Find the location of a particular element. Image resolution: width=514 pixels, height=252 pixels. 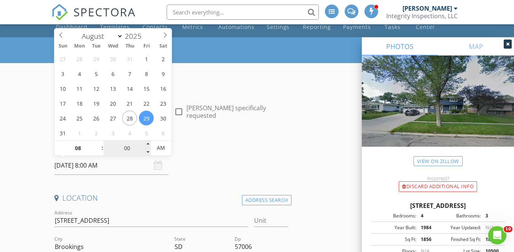

span: August 8, 2025 is located at coordinates (146, 73).